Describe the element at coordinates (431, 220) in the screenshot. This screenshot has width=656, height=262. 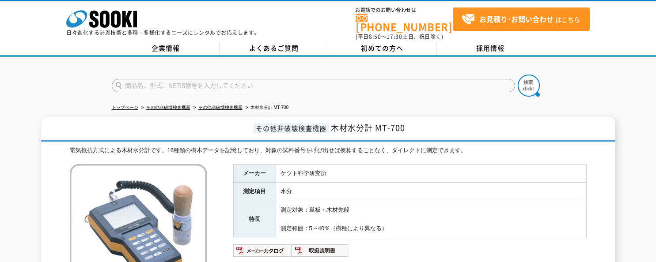
I see `td: 測定対象：単板・木材先般 測定範囲：5～40％（樹種により異なる）` at that location.